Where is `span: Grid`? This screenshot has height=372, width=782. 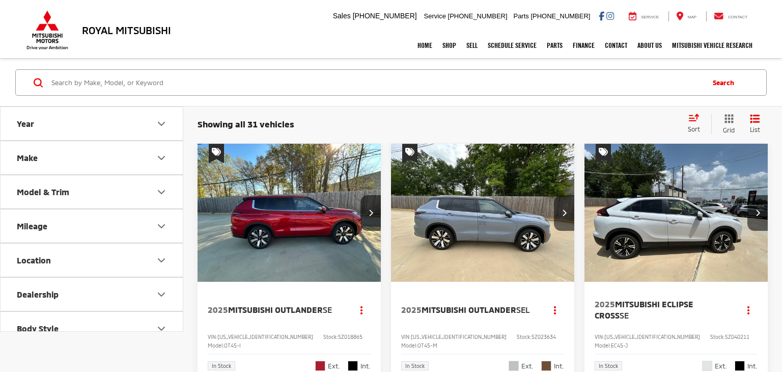
span: Grid is located at coordinates (729, 130).